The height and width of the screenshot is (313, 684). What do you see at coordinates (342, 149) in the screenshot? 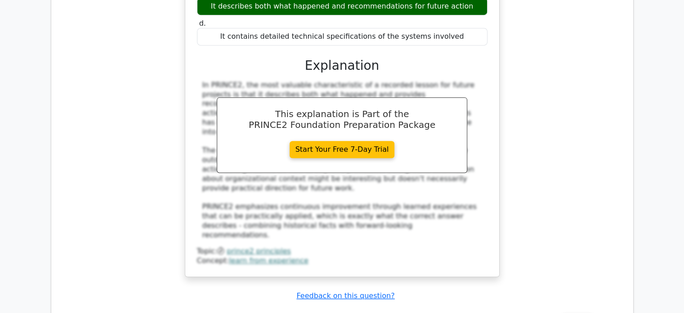
I see `a: Start Your Free 7-Day Trial` at bounding box center [342, 149].